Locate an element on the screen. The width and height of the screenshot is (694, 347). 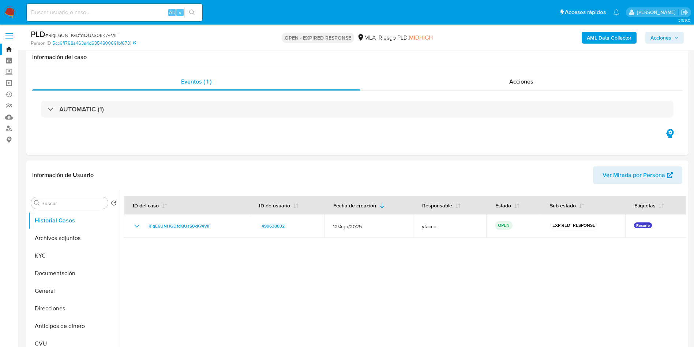
button: Anticipos de dinero is located at coordinates (74, 326).